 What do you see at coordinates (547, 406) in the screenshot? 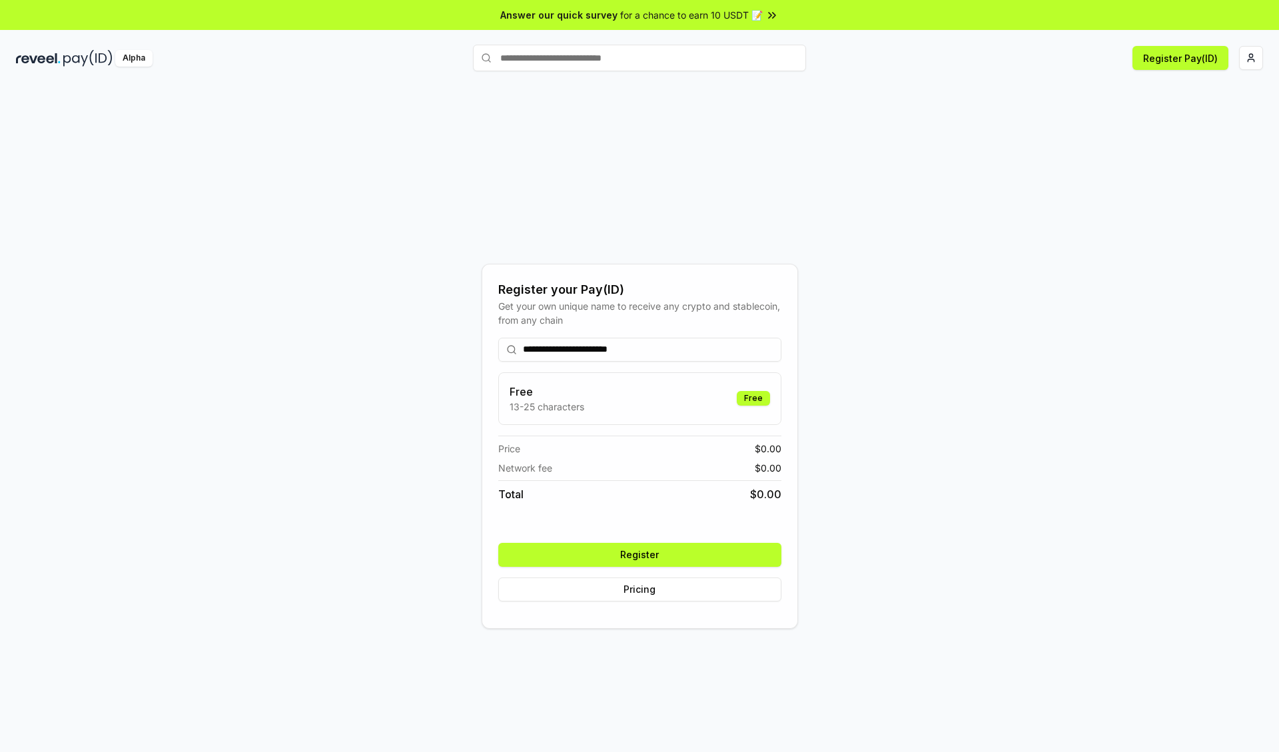
I see `p: 13-25 characters` at bounding box center [547, 406].